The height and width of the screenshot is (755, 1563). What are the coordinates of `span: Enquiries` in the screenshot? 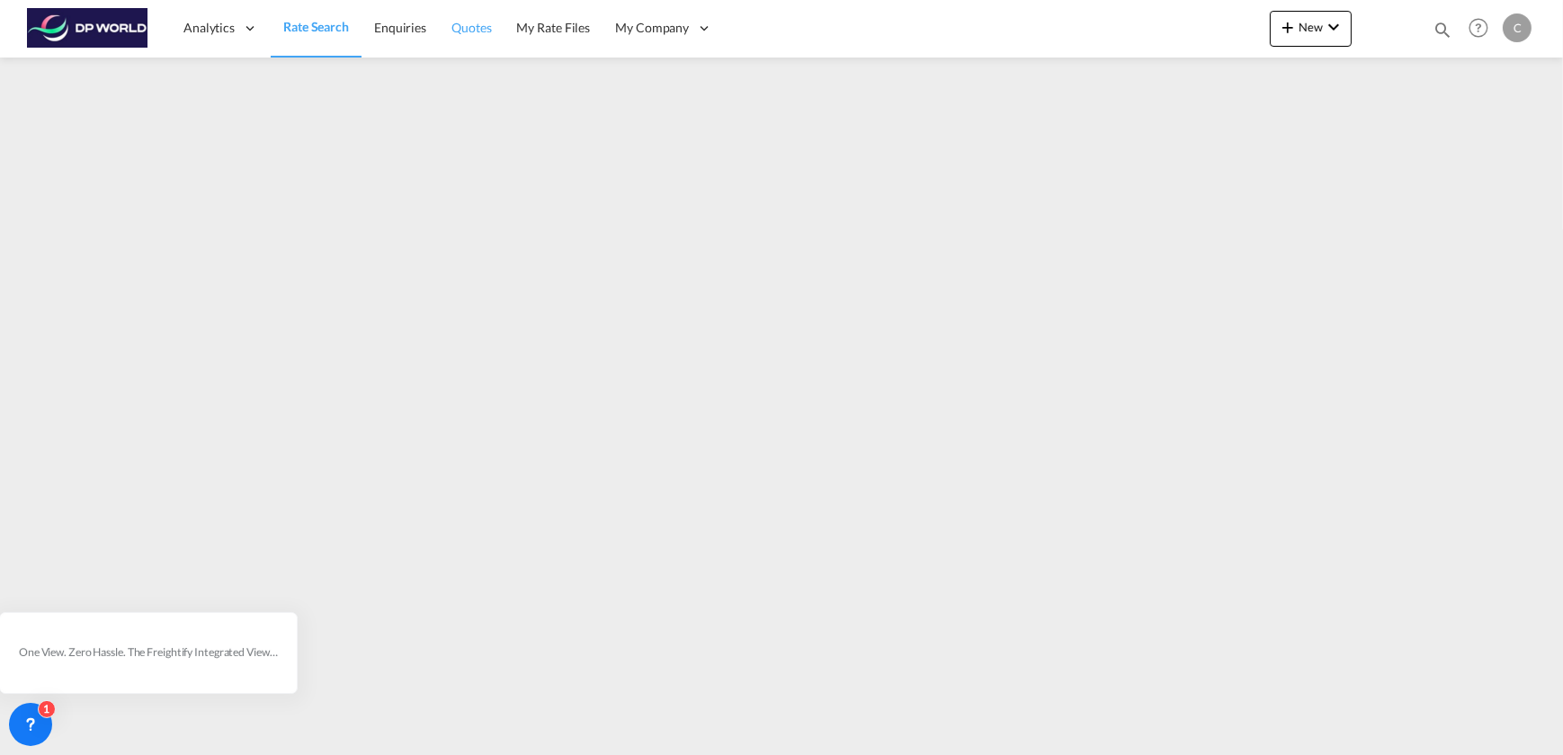 It's located at (400, 27).